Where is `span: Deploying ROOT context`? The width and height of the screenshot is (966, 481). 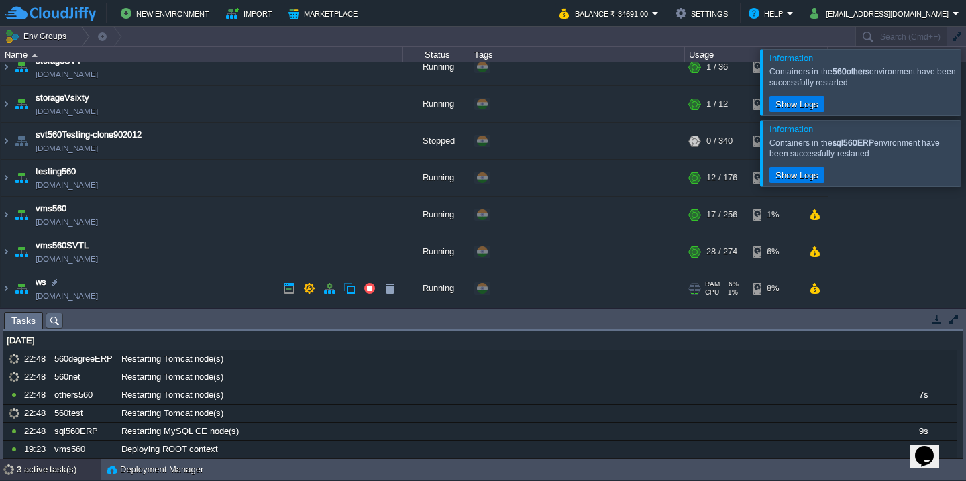 span: Deploying ROOT context is located at coordinates (170, 449).